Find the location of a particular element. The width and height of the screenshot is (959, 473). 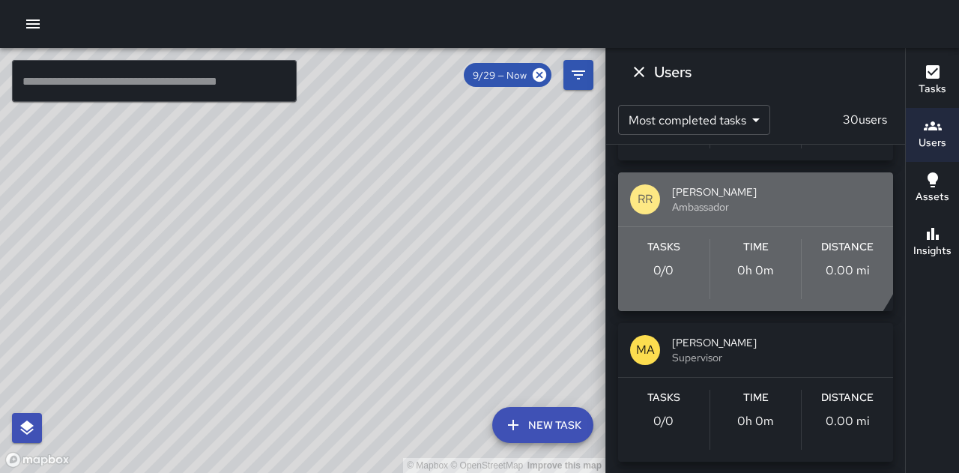

button: Filters is located at coordinates (578, 75).